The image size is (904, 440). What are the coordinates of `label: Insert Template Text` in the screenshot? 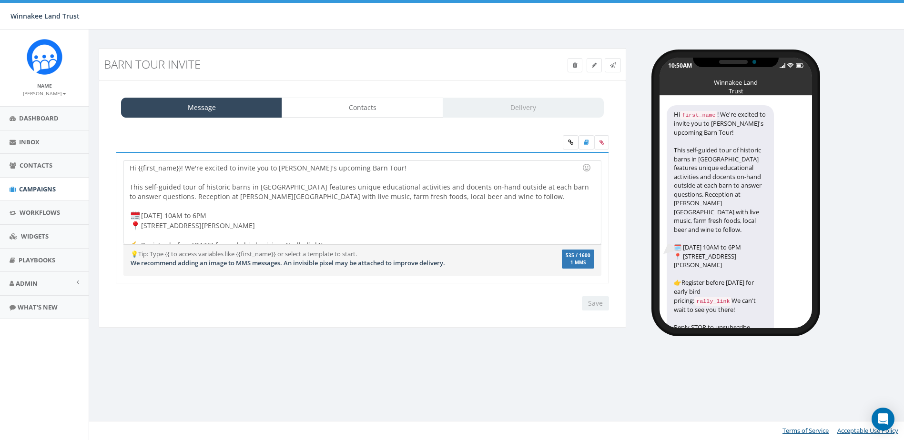 It's located at (586, 142).